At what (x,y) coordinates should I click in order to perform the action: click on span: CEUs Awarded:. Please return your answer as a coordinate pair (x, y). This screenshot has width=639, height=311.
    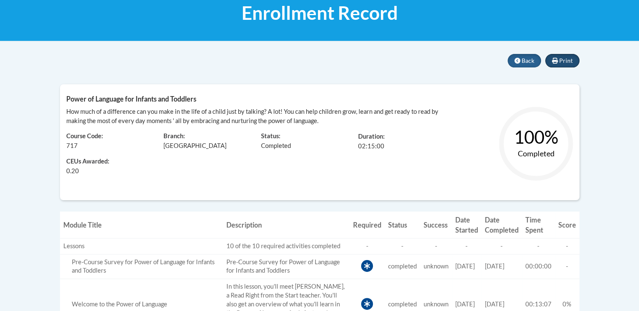
    Looking at the image, I should click on (108, 162).